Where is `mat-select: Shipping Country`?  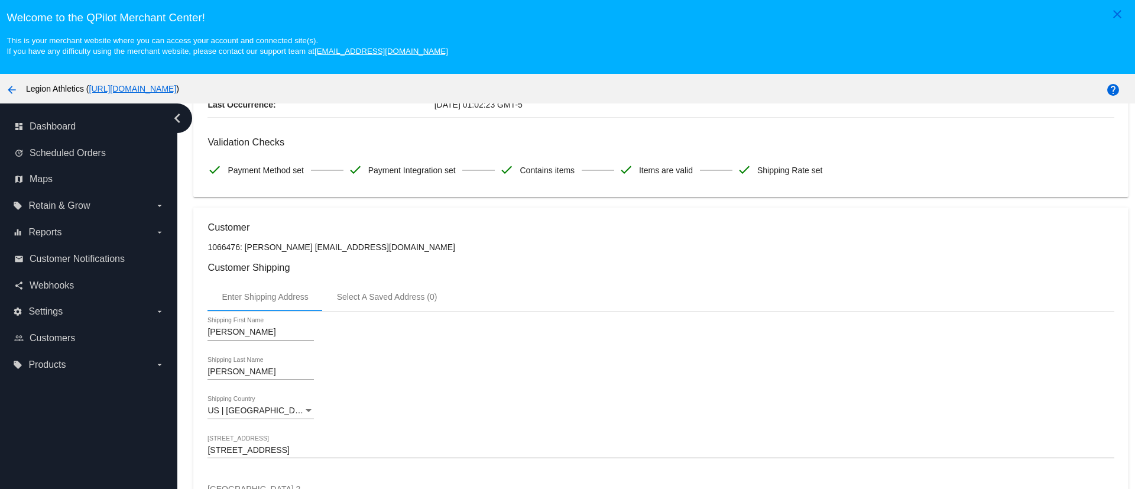
mat-select: Shipping Country is located at coordinates (261, 411).